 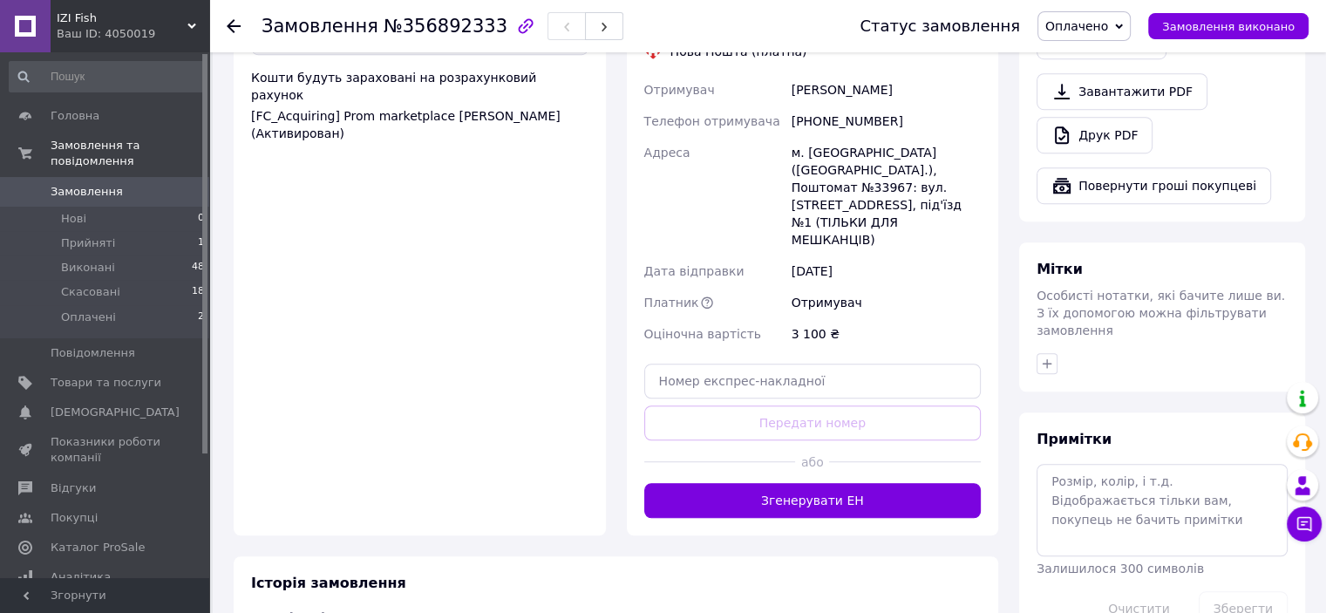 What do you see at coordinates (198, 292) in the screenshot?
I see `span: 18` at bounding box center [198, 292].